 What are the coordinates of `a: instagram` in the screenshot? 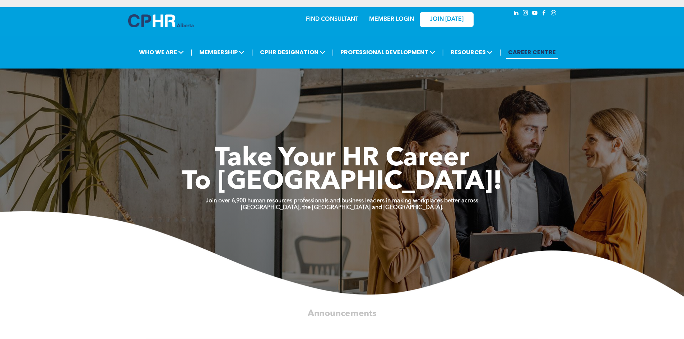 It's located at (526, 14).